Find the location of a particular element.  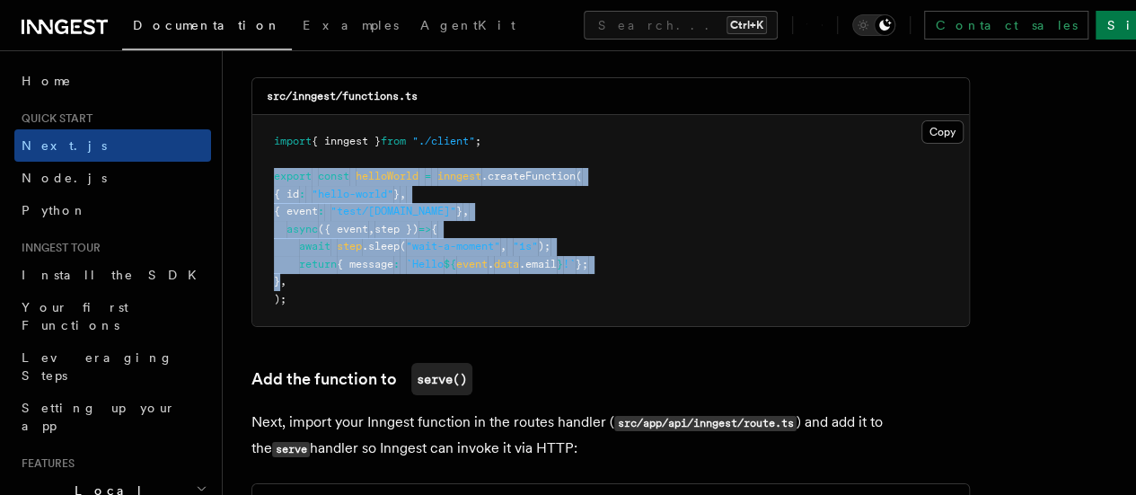

span: "./client" is located at coordinates (443, 141).